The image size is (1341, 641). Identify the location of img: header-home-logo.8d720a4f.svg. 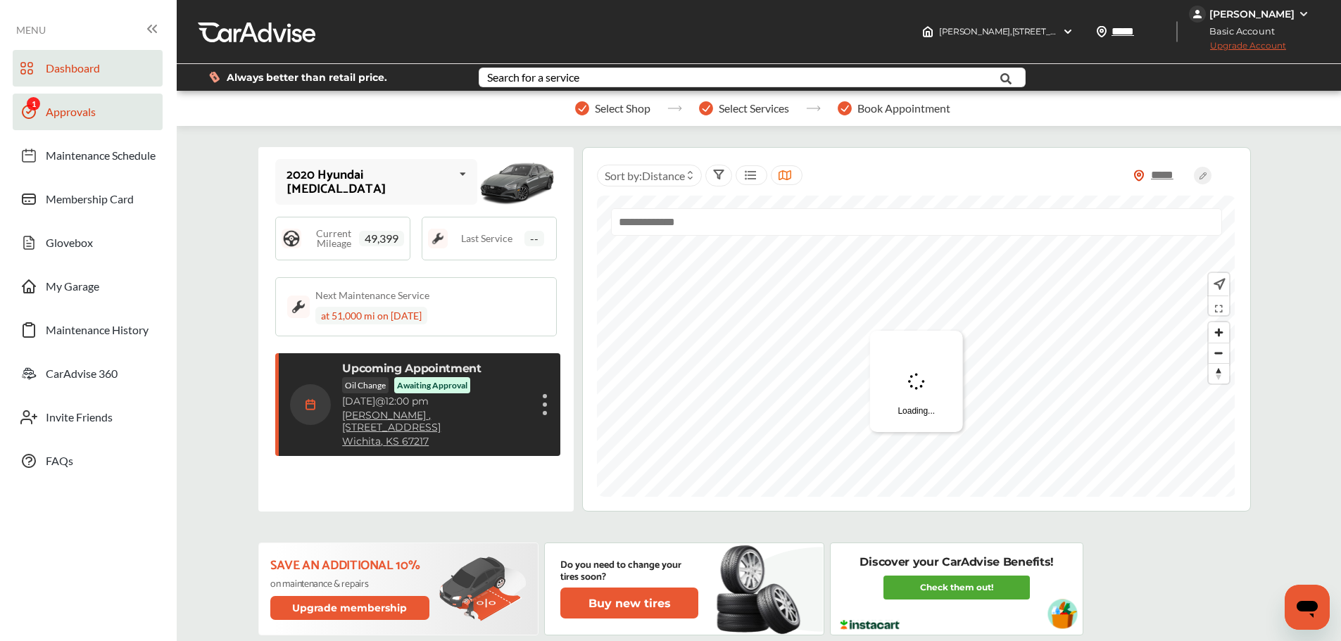
(928, 32).